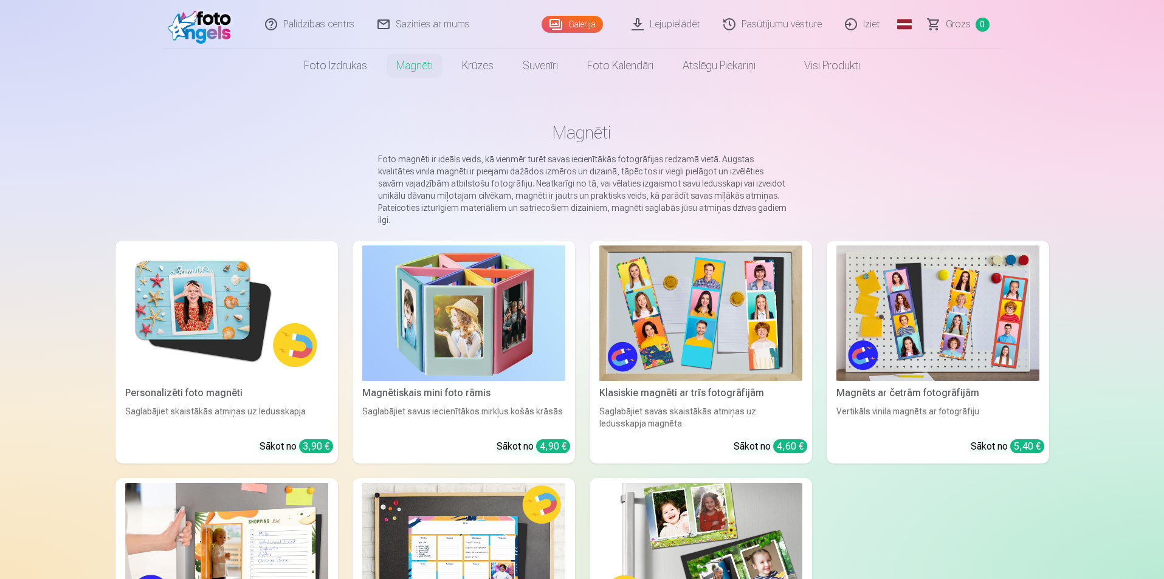 The height and width of the screenshot is (579, 1164). Describe the element at coordinates (553, 446) in the screenshot. I see `div: 4,90 €` at that location.